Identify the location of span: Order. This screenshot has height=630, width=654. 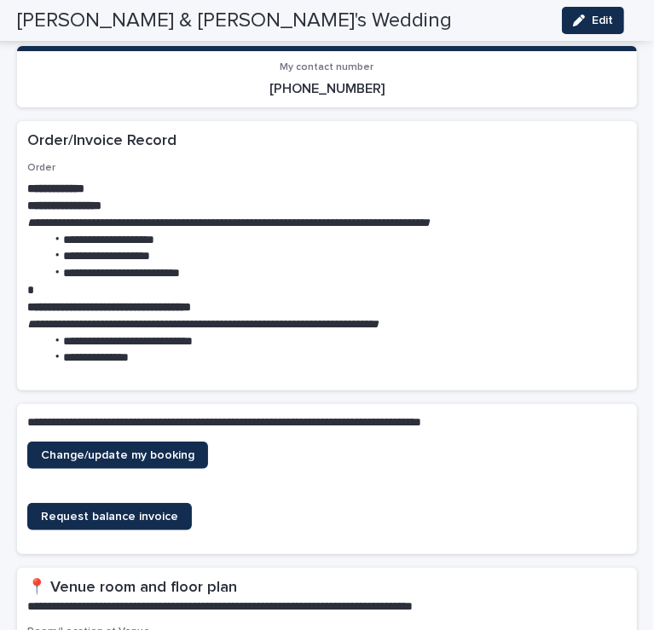
(41, 168).